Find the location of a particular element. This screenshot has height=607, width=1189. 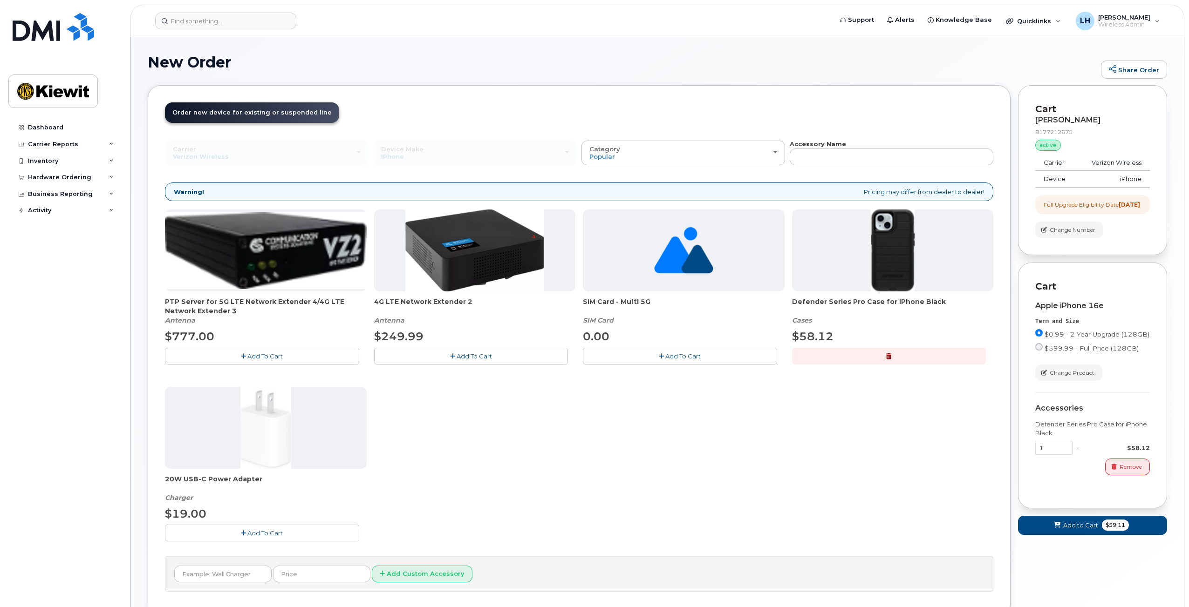

span: Order new device for existing or suspended line is located at coordinates (252, 112).